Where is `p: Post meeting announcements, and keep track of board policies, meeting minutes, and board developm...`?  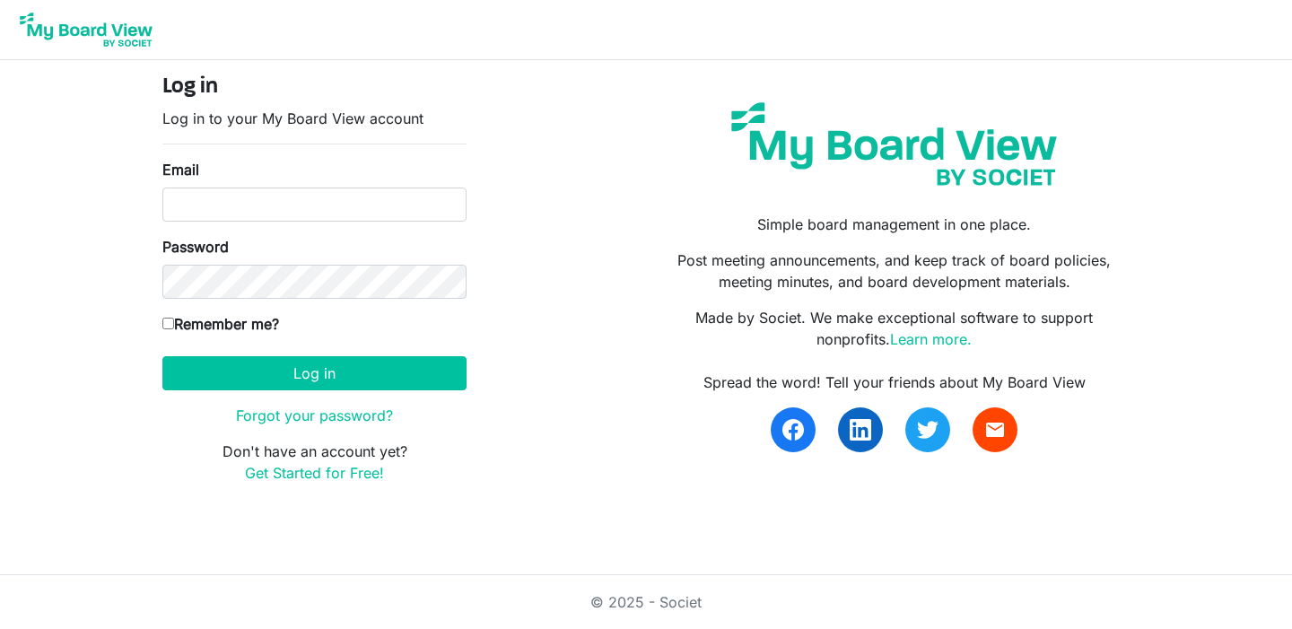
p: Post meeting announcements, and keep track of board policies, meeting minutes, and board developm... is located at coordinates (894, 271).